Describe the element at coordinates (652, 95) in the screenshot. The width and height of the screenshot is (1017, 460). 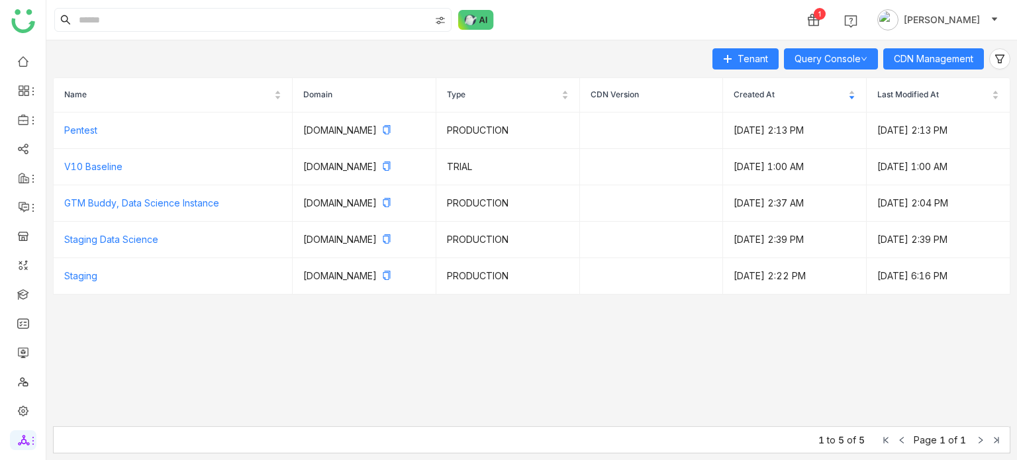
I see `th: CDN Version` at that location.